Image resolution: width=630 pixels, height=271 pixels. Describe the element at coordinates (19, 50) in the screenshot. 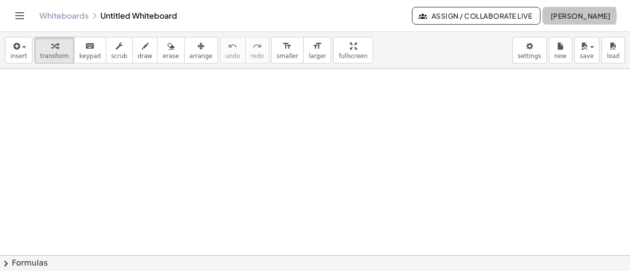

I see `button: insert` at that location.